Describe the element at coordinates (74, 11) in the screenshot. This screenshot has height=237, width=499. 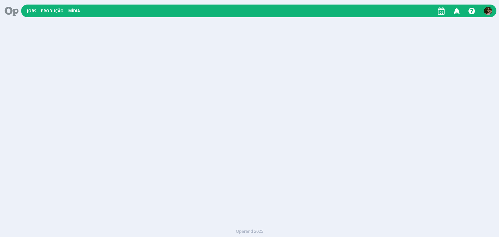
I see `button: Mídia` at that location.